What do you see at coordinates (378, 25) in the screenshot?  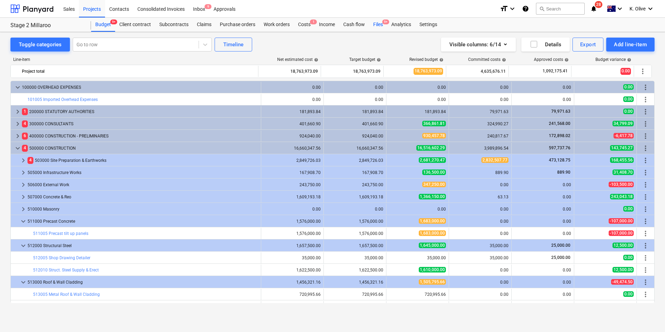 I see `a: Files9+` at bounding box center [378, 25].